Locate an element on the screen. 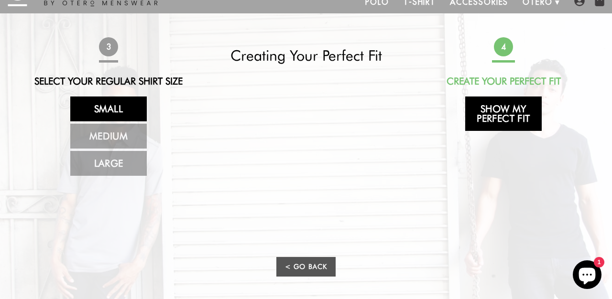 This screenshot has width=612, height=299. span: 3 is located at coordinates (108, 46).